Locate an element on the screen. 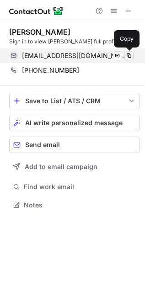 Image resolution: width=145 pixels, height=291 pixels. button: AI write personalized message is located at coordinates (74, 123).